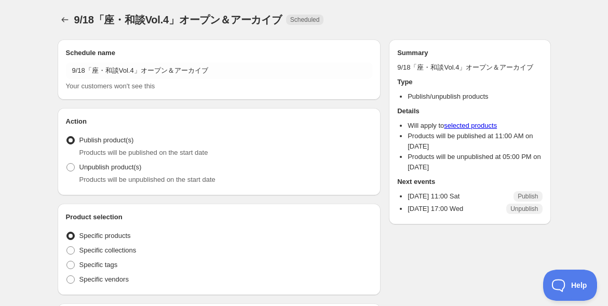 The width and height of the screenshot is (608, 306). I want to click on span: Your customers won't see this, so click(111, 86).